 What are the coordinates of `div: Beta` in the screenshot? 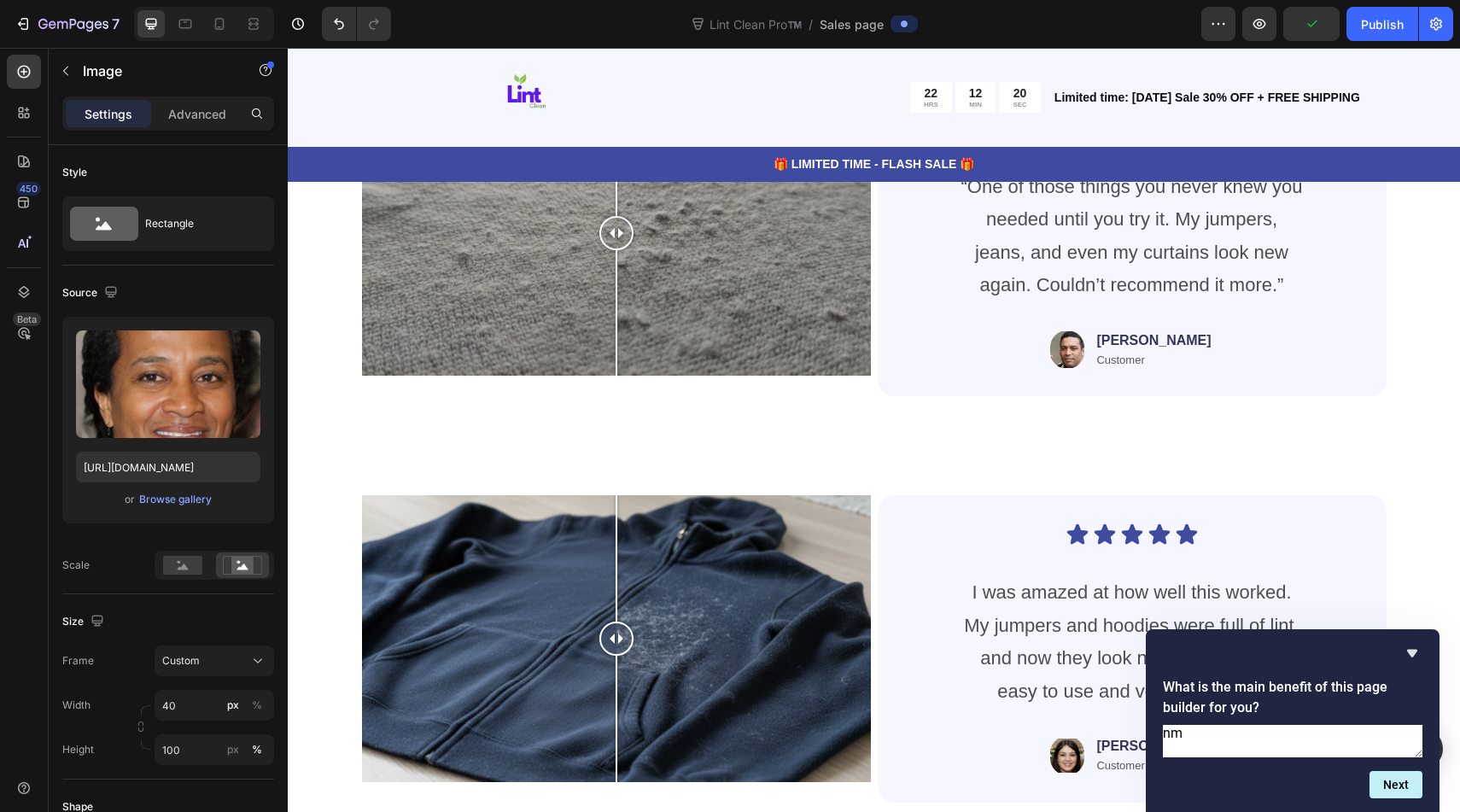 It's located at (27, 319).